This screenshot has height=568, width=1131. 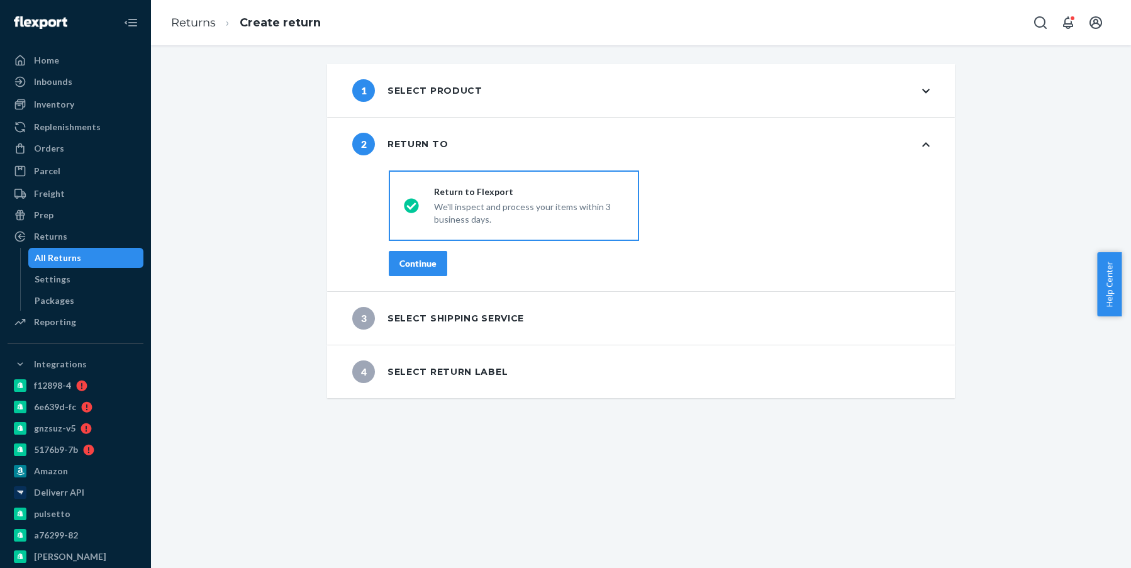 What do you see at coordinates (75, 171) in the screenshot?
I see `a: Parcel` at bounding box center [75, 171].